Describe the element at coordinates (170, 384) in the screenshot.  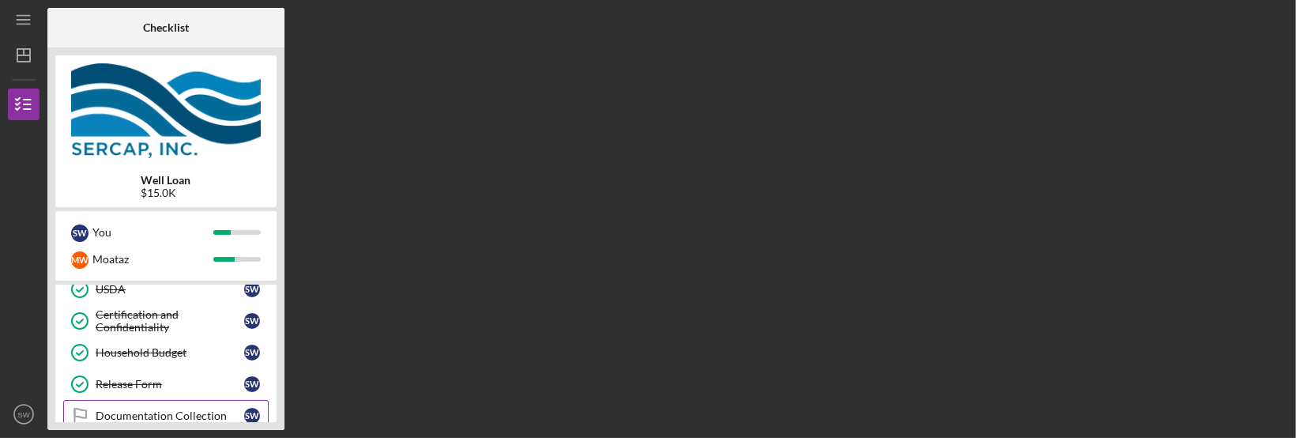
I see `div: Release Form` at that location.